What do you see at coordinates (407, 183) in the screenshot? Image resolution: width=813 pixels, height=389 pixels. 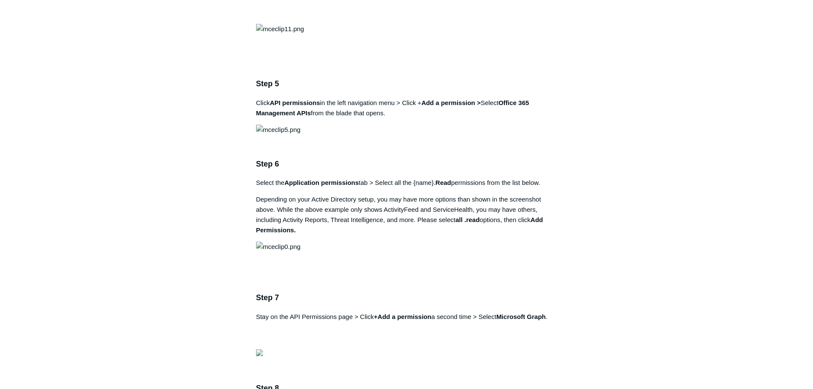 I see `p: Select the tab > Select all the {name}. permissions from the list below.` at bounding box center [407, 183].